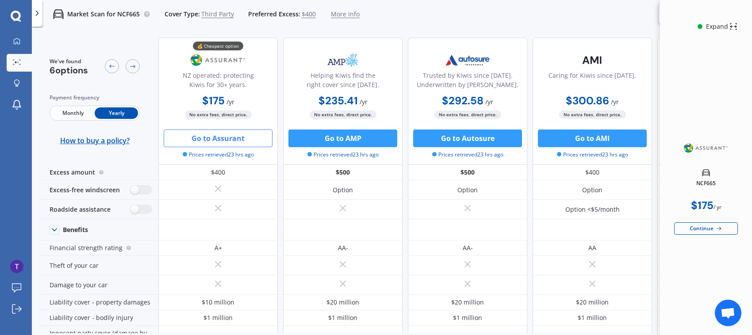 The width and height of the screenshot is (752, 335). Describe the element at coordinates (69, 70) in the screenshot. I see `span: 6 options` at that location.